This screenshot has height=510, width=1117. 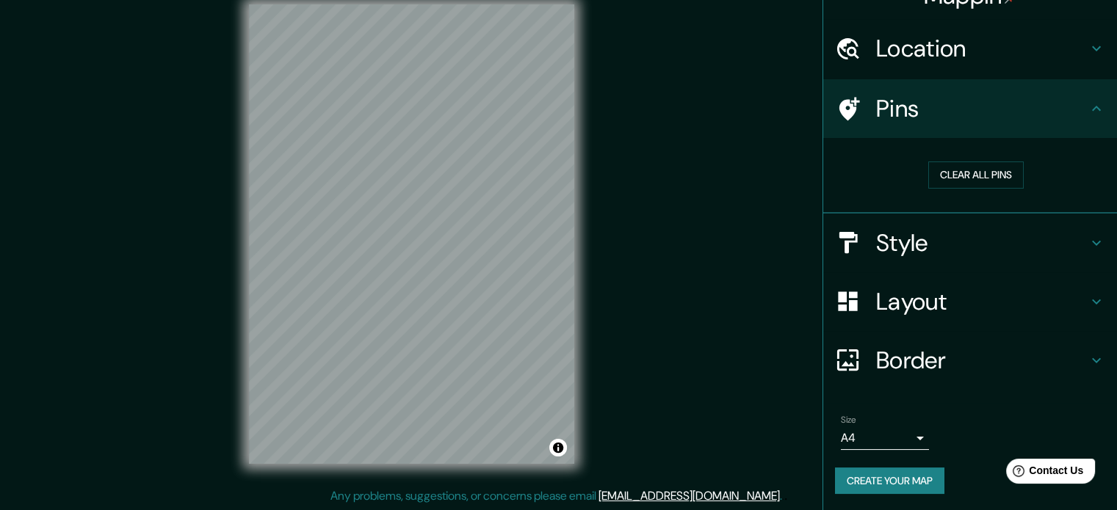 What do you see at coordinates (970, 48) in the screenshot?
I see `div: Location` at bounding box center [970, 48].